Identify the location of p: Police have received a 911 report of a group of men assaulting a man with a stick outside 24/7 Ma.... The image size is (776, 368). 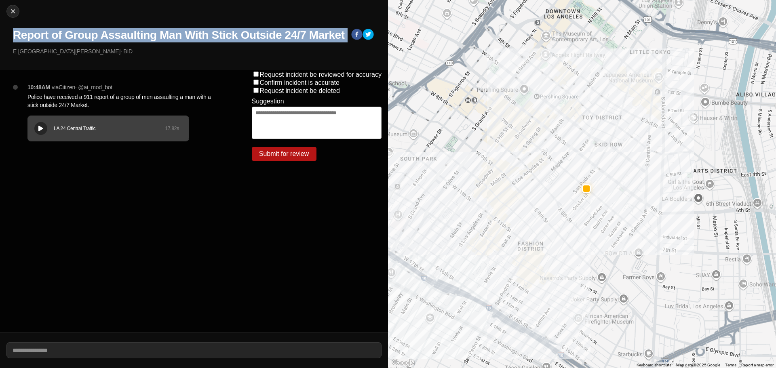
(123, 101).